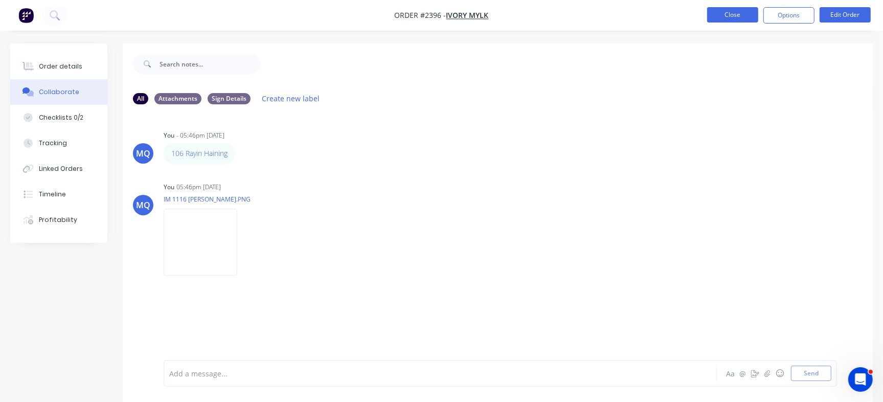 Image resolution: width=883 pixels, height=402 pixels. Describe the element at coordinates (199, 153) in the screenshot. I see `a: 106 Rayin Haining` at that location.